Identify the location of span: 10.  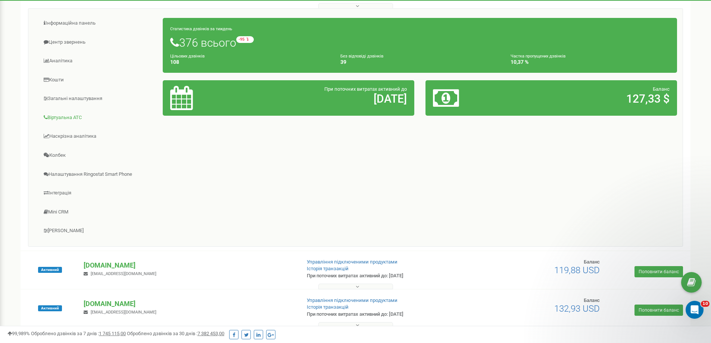
(705, 304).